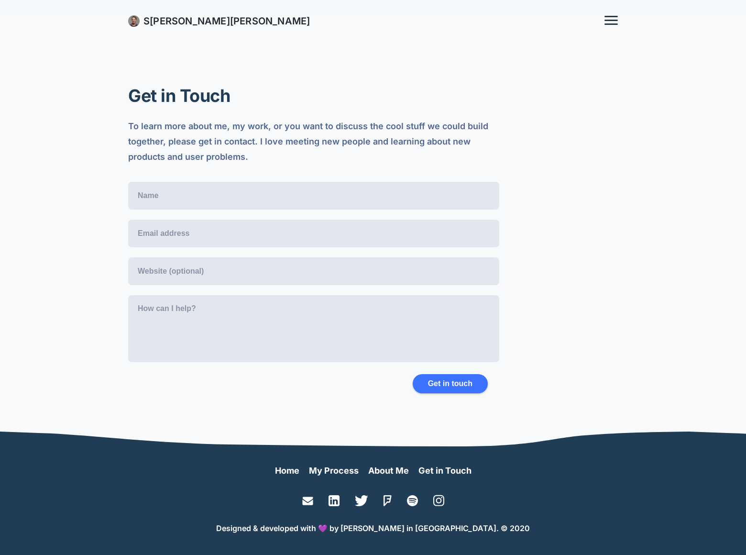 This screenshot has height=555, width=746. Describe the element at coordinates (334, 470) in the screenshot. I see `a: My Process` at that location.